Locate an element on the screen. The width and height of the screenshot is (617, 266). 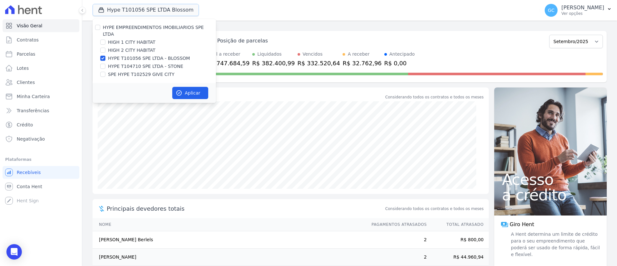
span: Considerando todos os contratos e todos os meses is located at coordinates (434, 209).